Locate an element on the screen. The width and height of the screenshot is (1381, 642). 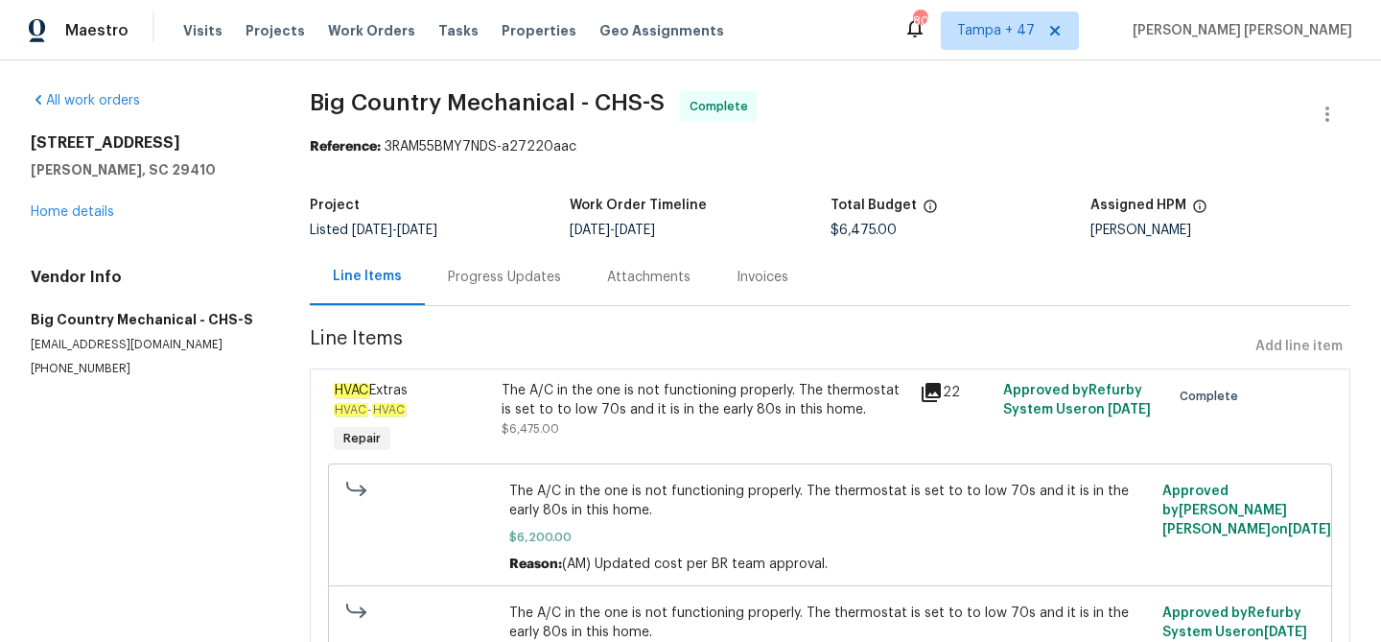
span: Extras is located at coordinates (370, 390).